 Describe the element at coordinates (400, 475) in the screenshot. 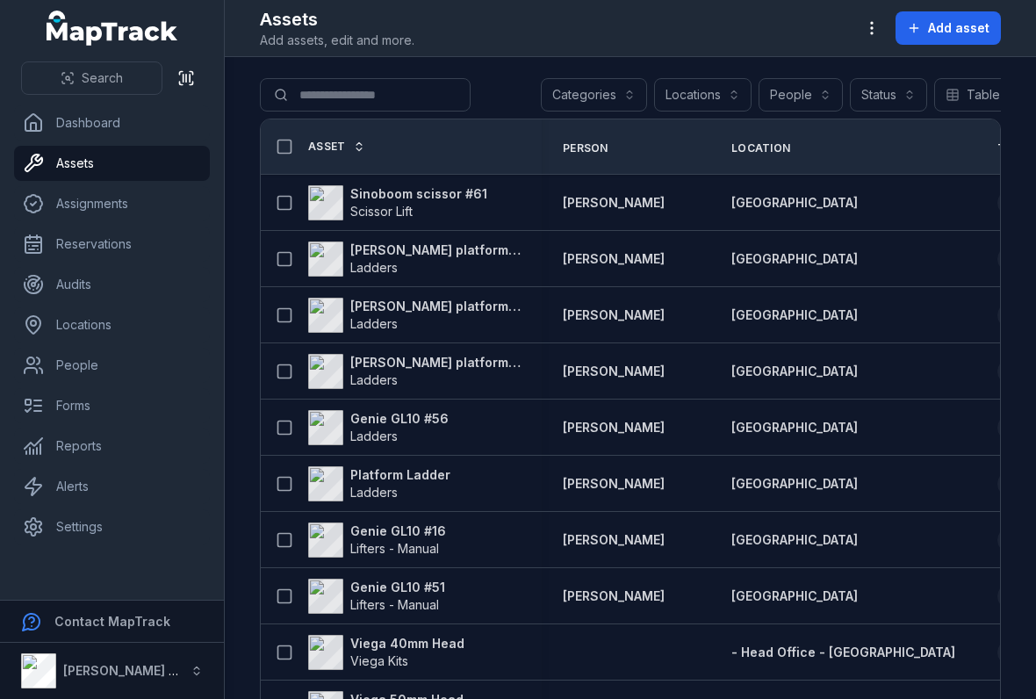

I see `strong: Platform Ladder` at that location.